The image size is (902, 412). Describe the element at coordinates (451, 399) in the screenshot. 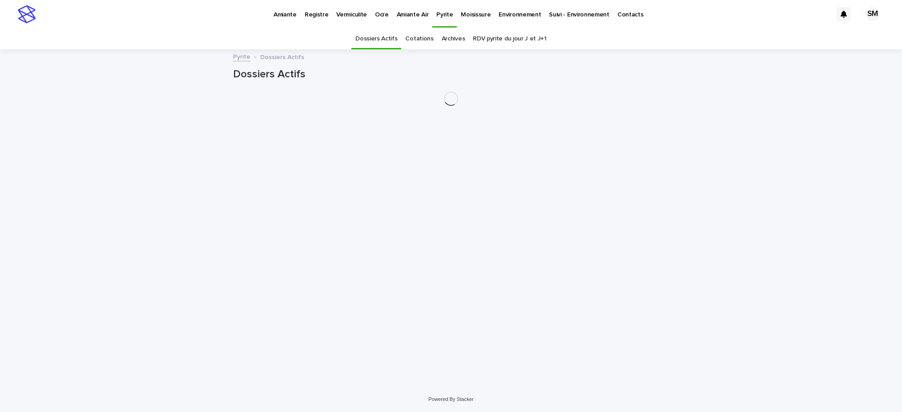

I see `a: Powered By Stacker` at that location.